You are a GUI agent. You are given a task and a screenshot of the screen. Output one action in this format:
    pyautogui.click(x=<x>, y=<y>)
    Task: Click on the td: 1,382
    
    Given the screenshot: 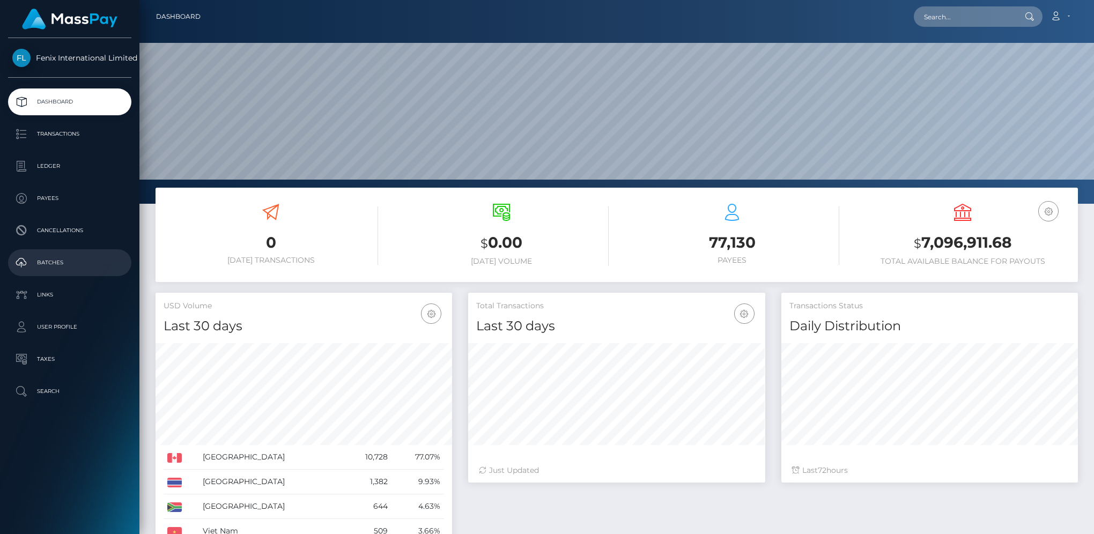 What is the action you would take?
    pyautogui.click(x=367, y=482)
    